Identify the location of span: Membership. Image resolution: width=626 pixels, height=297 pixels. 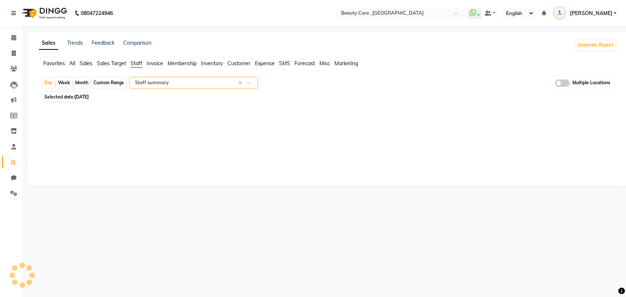
(182, 63).